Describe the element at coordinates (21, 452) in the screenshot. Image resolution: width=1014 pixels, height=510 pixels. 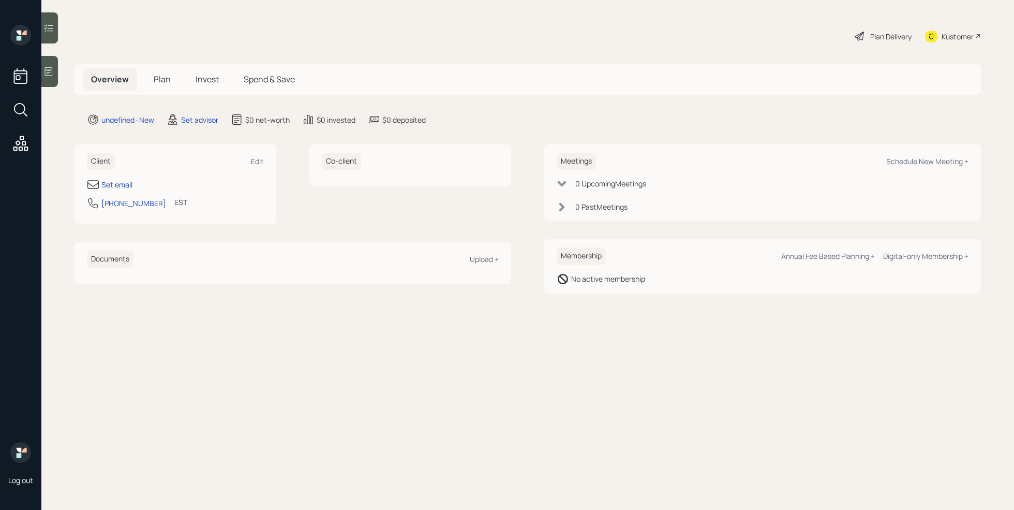
I see `img: retirable_logo.png` at that location.